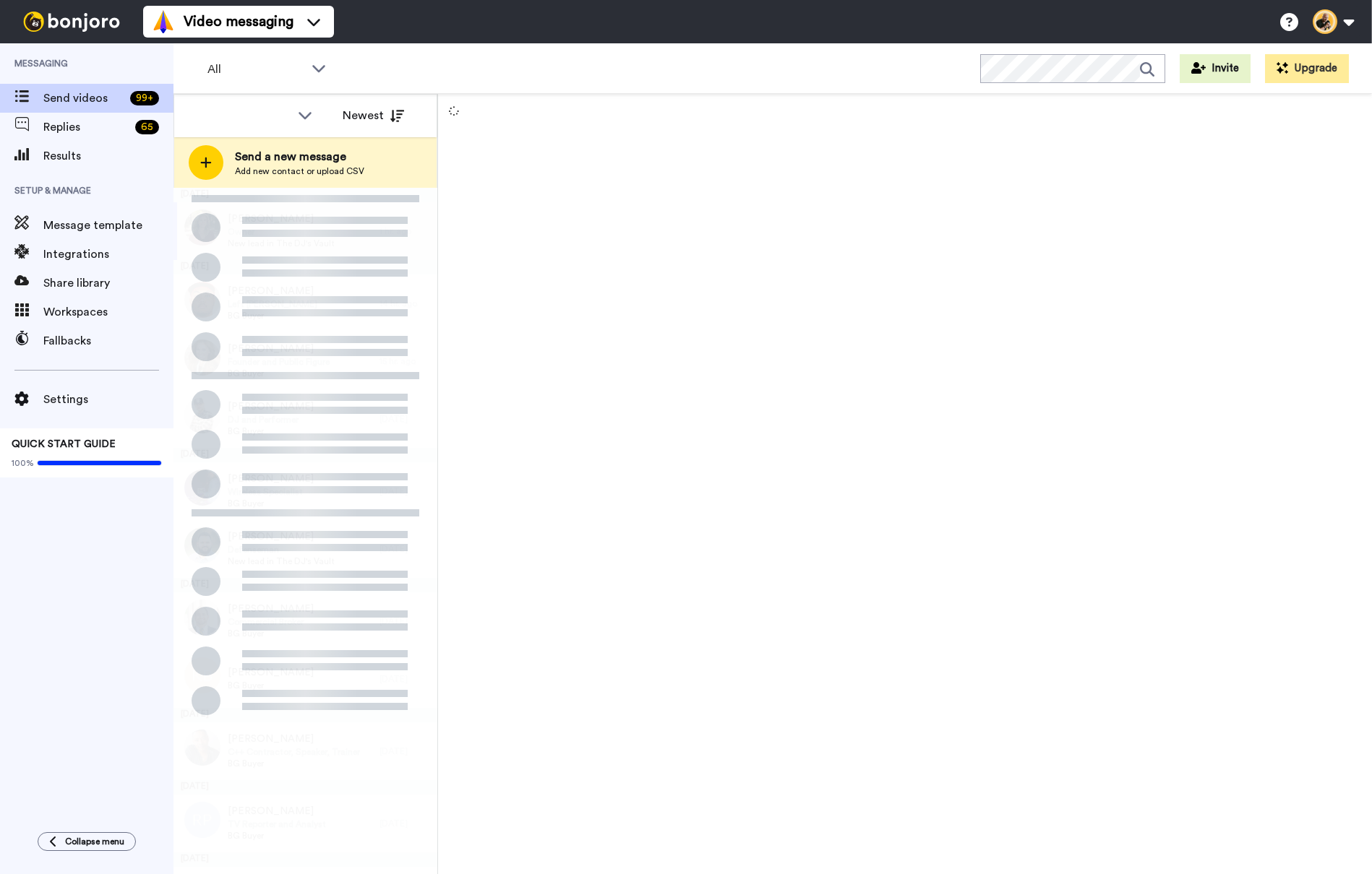  Describe the element at coordinates (202, 416) in the screenshot. I see `img: c4db5d89-67b2-46d4-917a-19c9d0d8b0c0.jpg` at that location.